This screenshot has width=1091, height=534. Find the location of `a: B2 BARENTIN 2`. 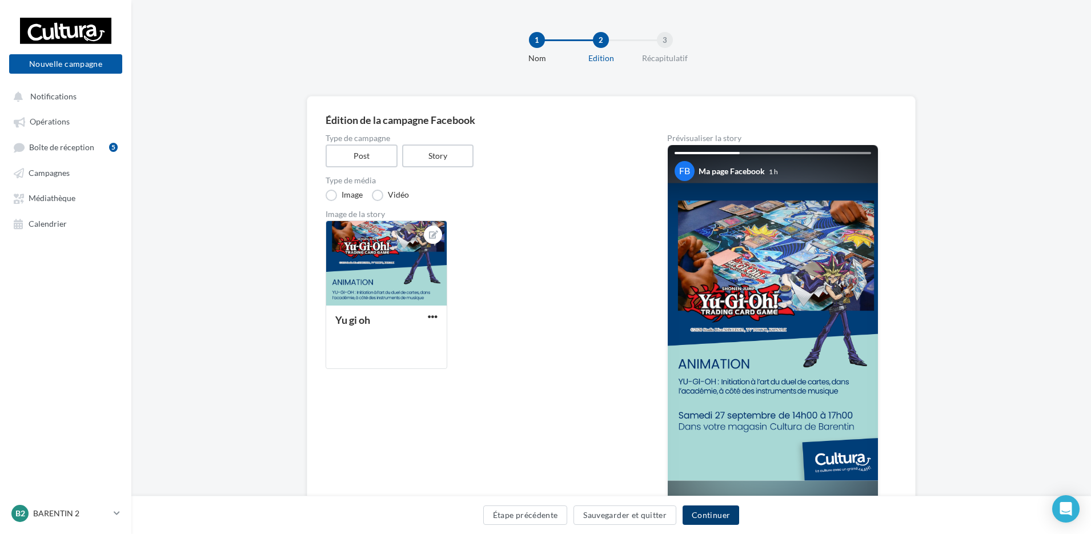

a: B2 BARENTIN 2 is located at coordinates (66, 514).